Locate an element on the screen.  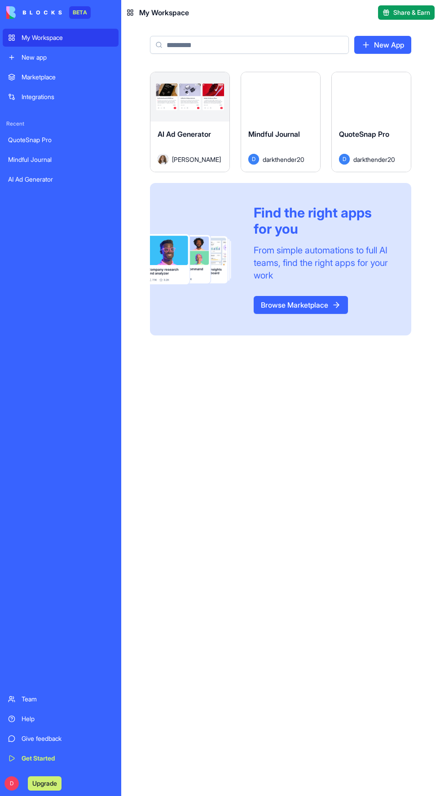
div: New app is located at coordinates (67, 57).